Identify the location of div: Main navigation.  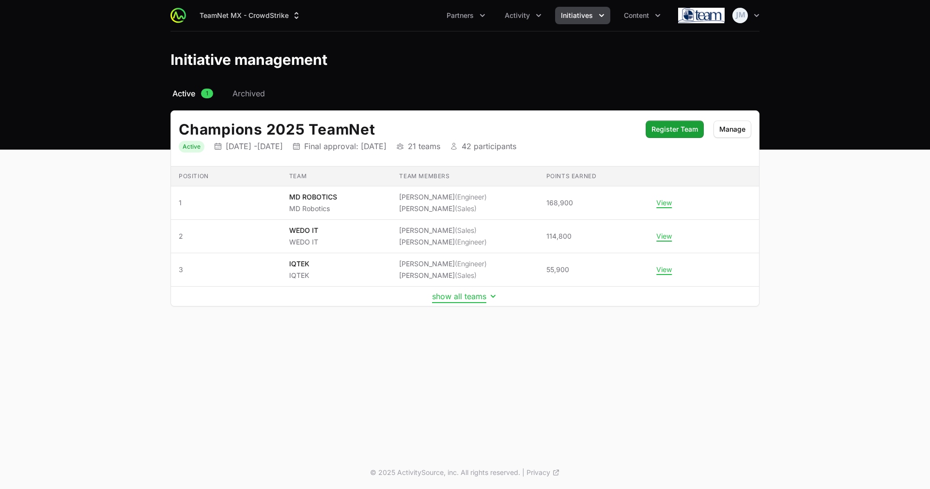
(426, 15).